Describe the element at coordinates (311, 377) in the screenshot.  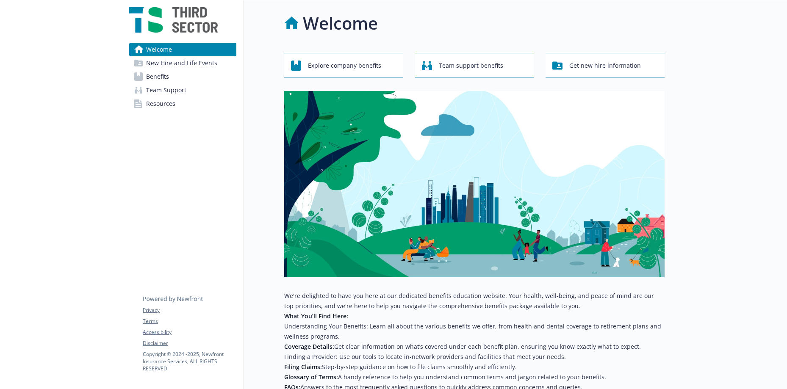
I see `strong: Glossary of Terms:` at that location.